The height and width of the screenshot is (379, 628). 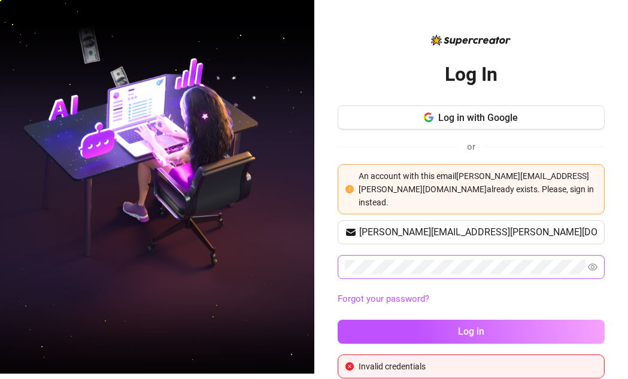 I want to click on img: logo-BBDzfeDw.svg, so click(x=471, y=40).